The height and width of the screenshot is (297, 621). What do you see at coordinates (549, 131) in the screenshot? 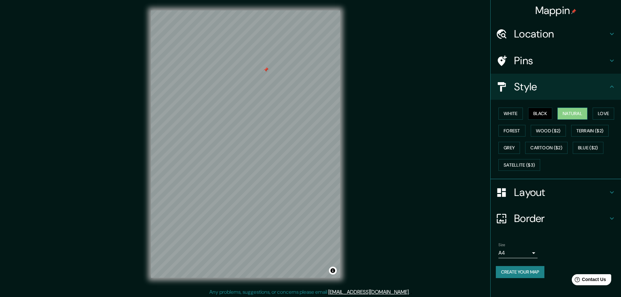
I see `button: Wood ($2)` at bounding box center [549, 131].